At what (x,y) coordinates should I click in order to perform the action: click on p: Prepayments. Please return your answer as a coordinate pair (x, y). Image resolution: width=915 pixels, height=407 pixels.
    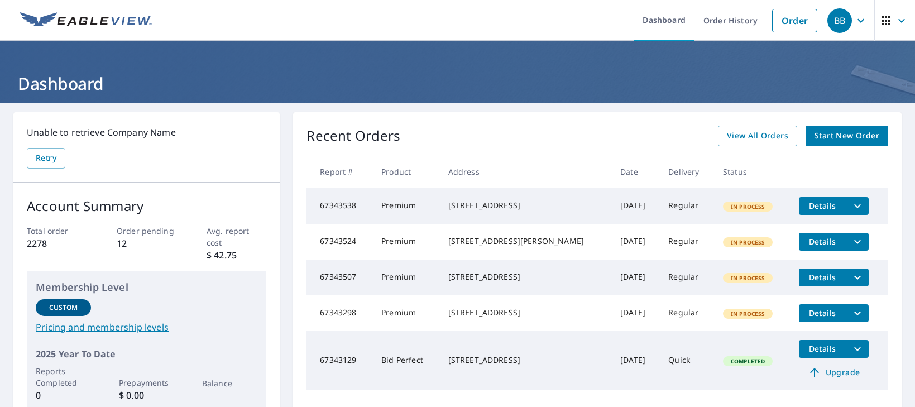
    Looking at the image, I should click on (146, 382).